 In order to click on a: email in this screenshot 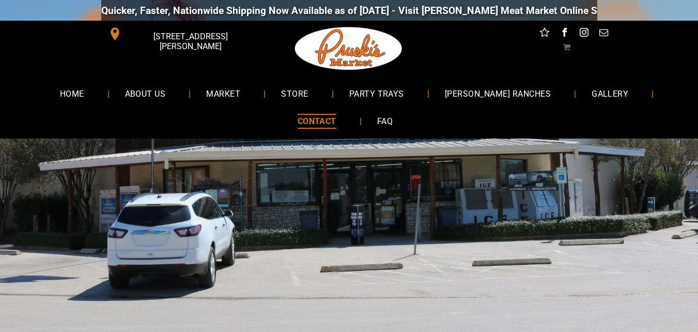, I will do `click(604, 34)`.